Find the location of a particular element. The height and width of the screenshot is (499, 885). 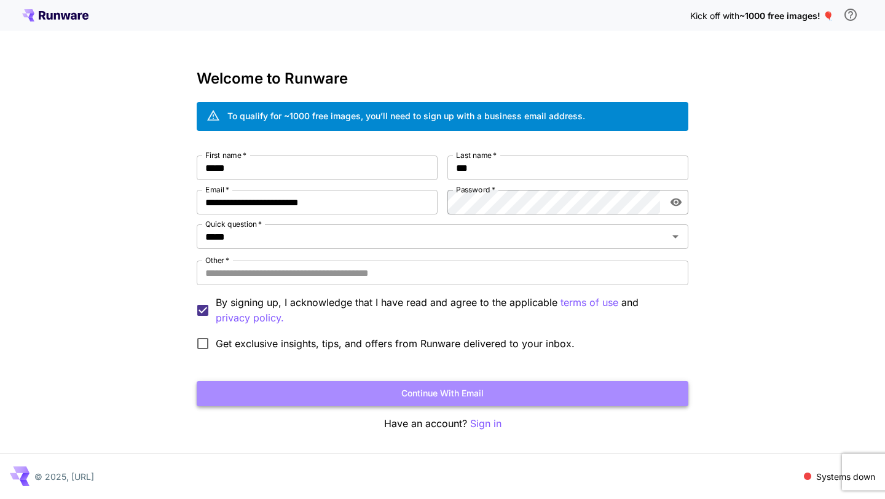

div: To qualify for ~1000 free images, you’ll need to sign up with a business email address. is located at coordinates (406, 116).